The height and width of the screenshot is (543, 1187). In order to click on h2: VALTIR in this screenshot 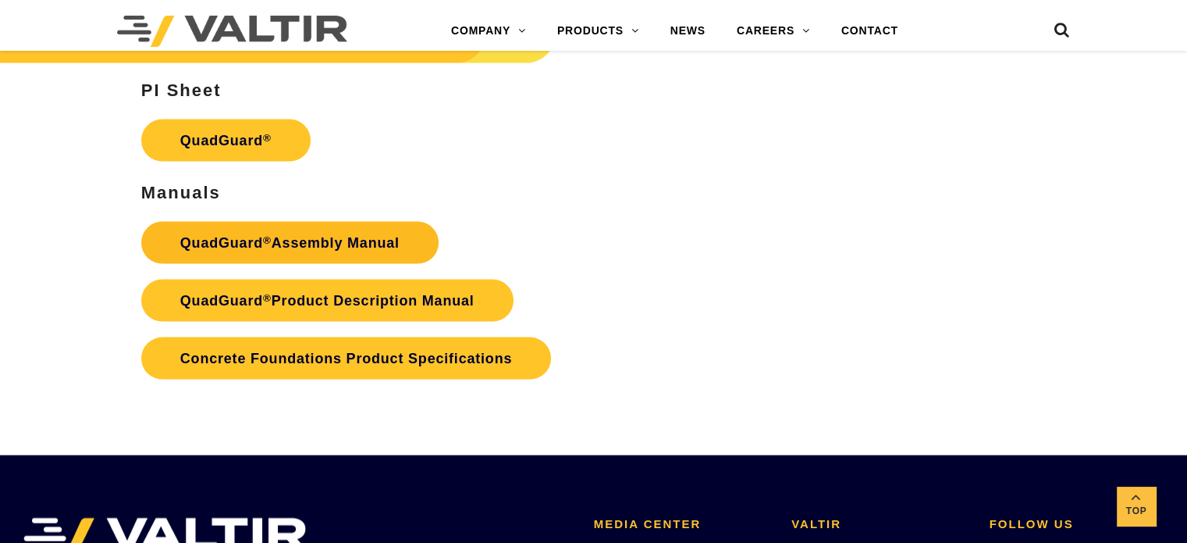, I will do `click(878, 524)`.